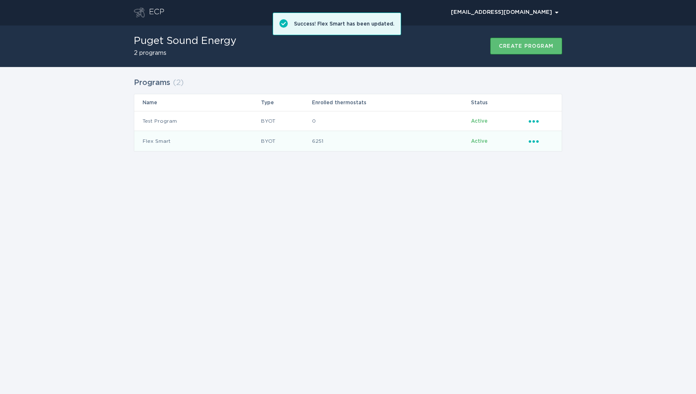  Describe the element at coordinates (197, 121) in the screenshot. I see `td: Test Program` at that location.